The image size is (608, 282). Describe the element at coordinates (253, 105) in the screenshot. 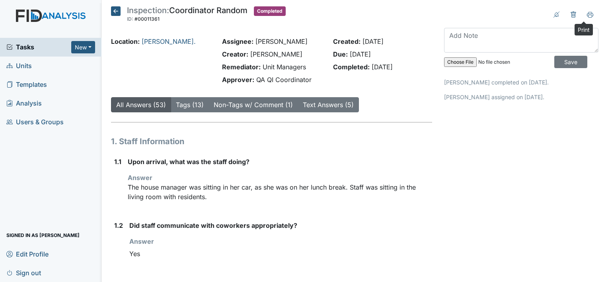

I see `a: Non-Tags w/ Comment (1)` at that location.